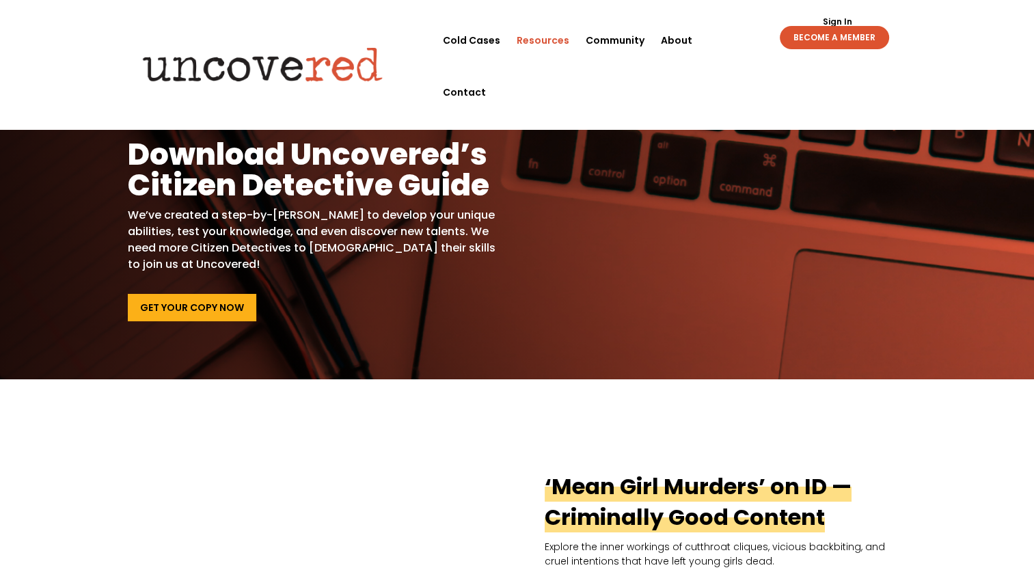 This screenshot has width=1034, height=570. I want to click on a: ‘Mean Girl Murders’ on ID — Criminally Good Content, so click(698, 502).